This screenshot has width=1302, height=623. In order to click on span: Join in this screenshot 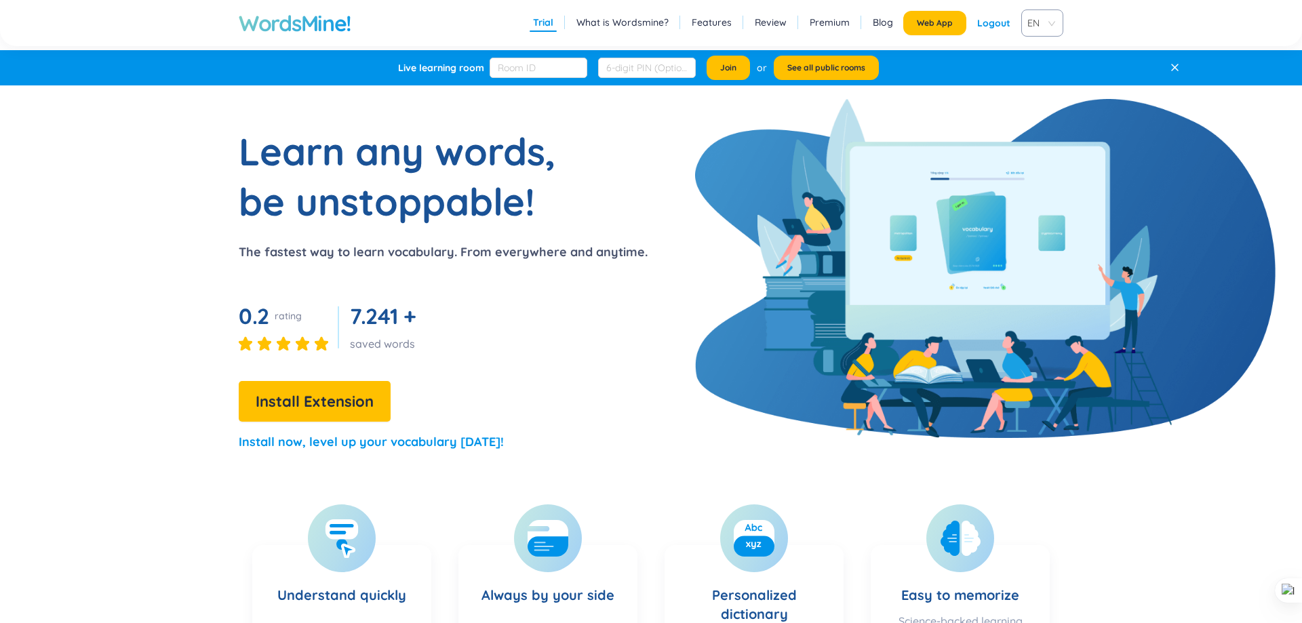, I will do `click(728, 68)`.